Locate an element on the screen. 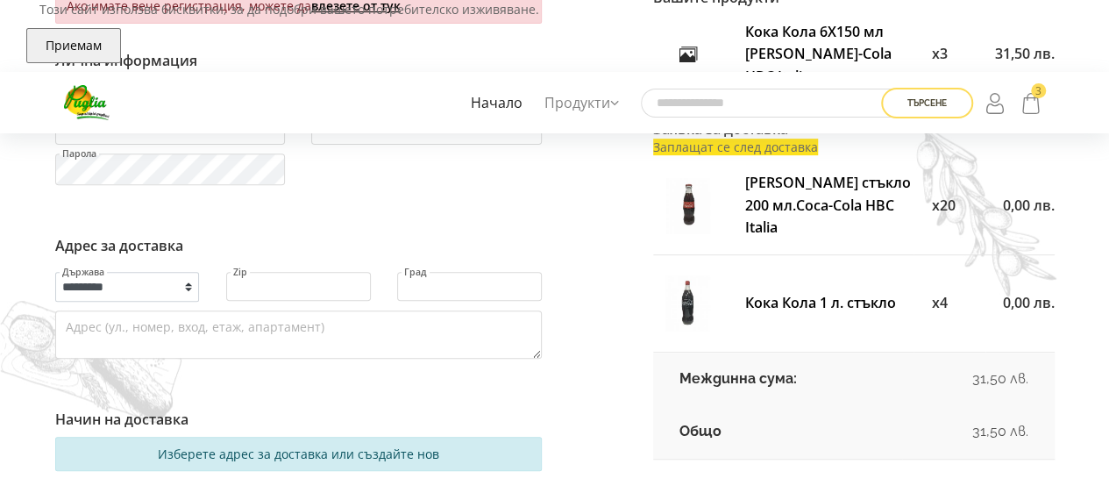  strong: Кока Кола 1 л. стъкло is located at coordinates (821, 303).